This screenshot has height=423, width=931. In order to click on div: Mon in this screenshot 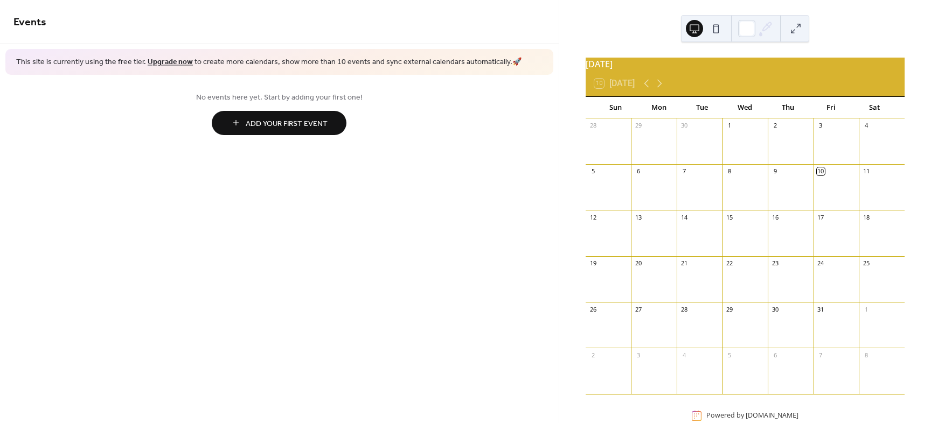, I will do `click(659, 108)`.